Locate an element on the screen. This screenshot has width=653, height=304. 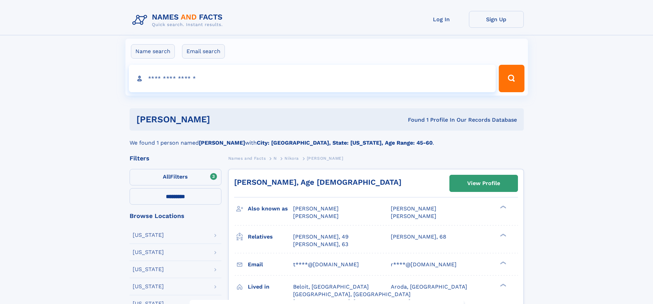
h3: Relatives is located at coordinates (271, 237).